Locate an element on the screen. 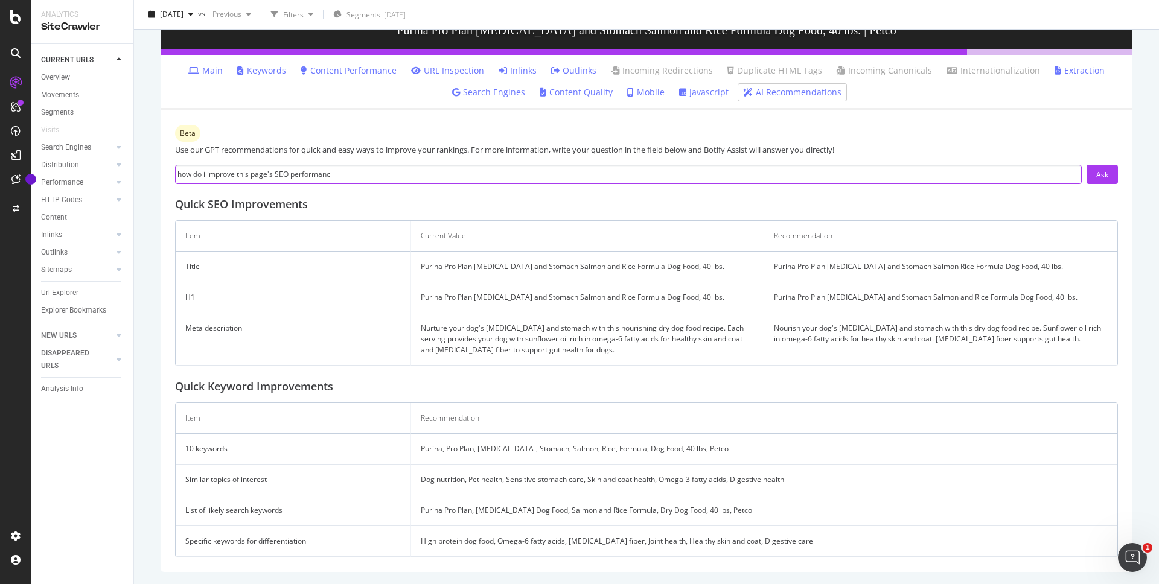  a: Overview is located at coordinates (83, 77).